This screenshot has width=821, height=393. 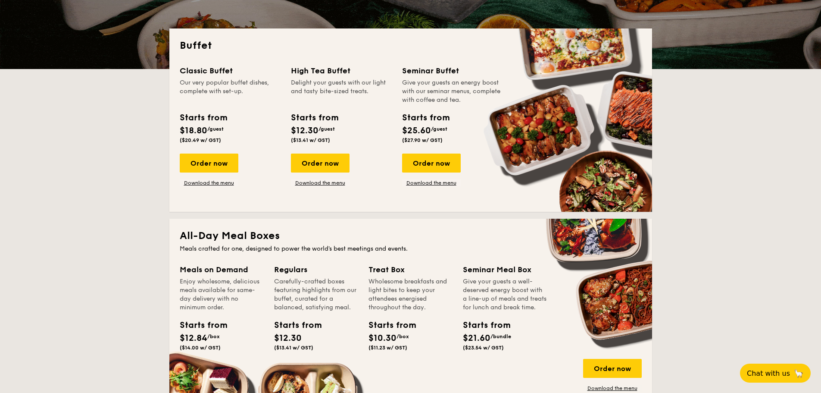 I want to click on div: High Tea Buffet, so click(x=341, y=71).